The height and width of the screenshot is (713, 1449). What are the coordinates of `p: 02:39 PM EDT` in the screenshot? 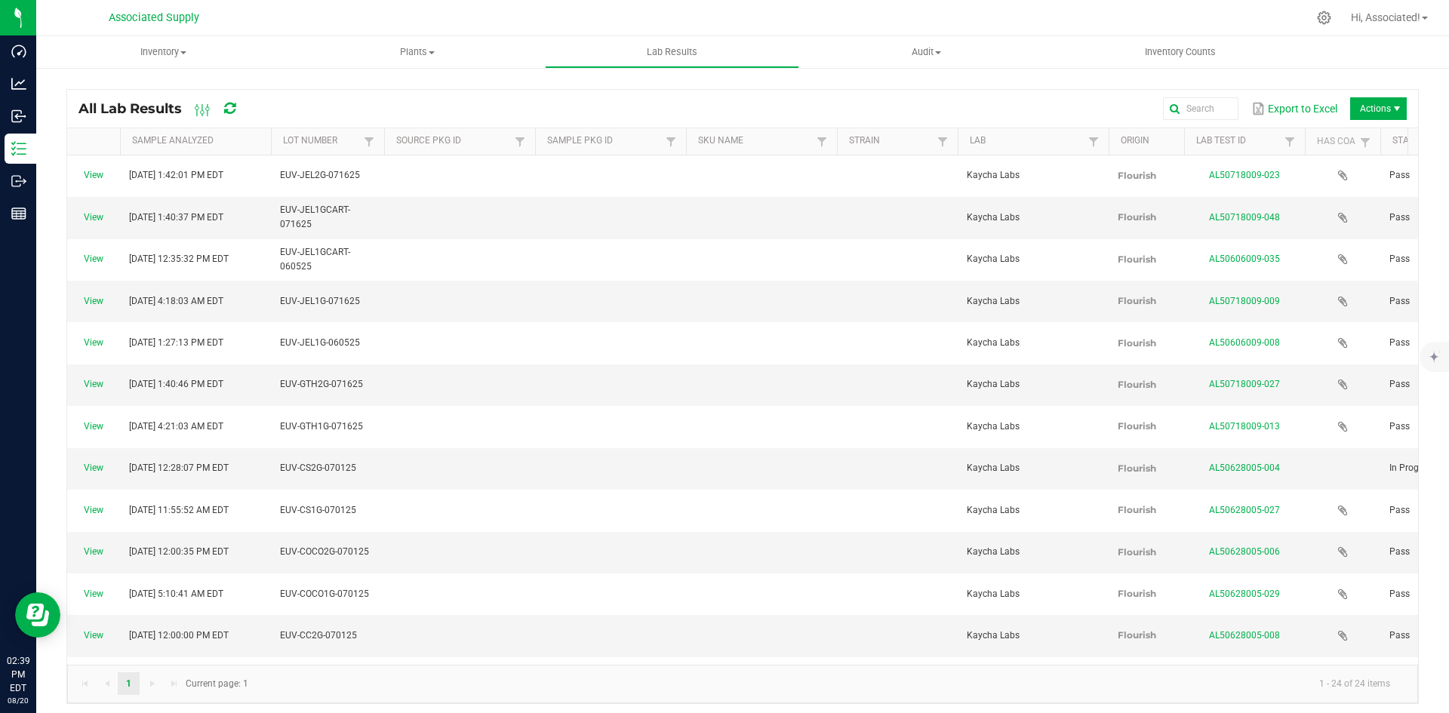 It's located at (18, 674).